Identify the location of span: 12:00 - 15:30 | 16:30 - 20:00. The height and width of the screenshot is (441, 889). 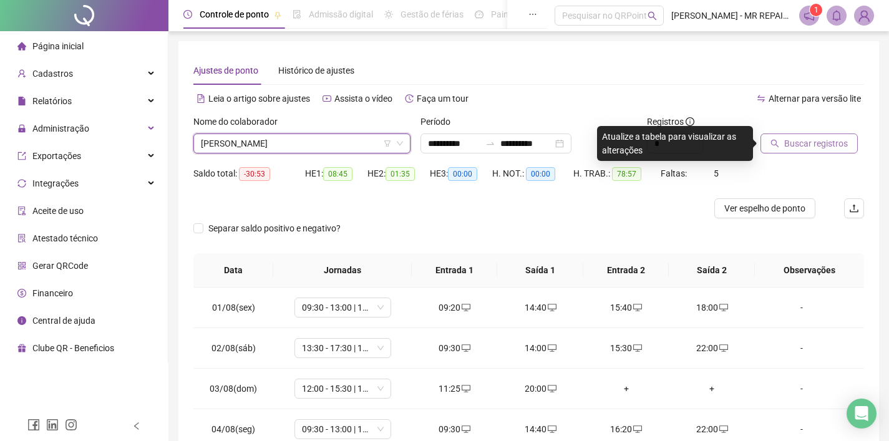
(343, 389).